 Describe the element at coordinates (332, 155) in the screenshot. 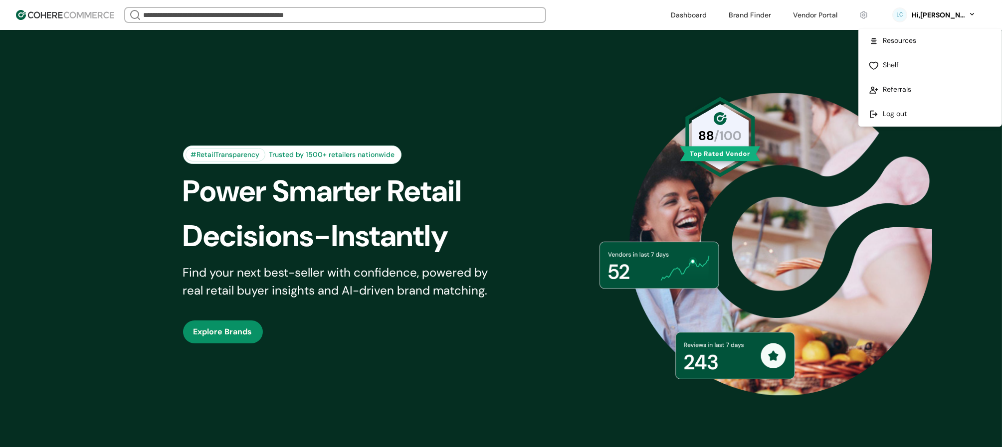

I see `div: Trusted by 1500+ retailers nationwide` at that location.